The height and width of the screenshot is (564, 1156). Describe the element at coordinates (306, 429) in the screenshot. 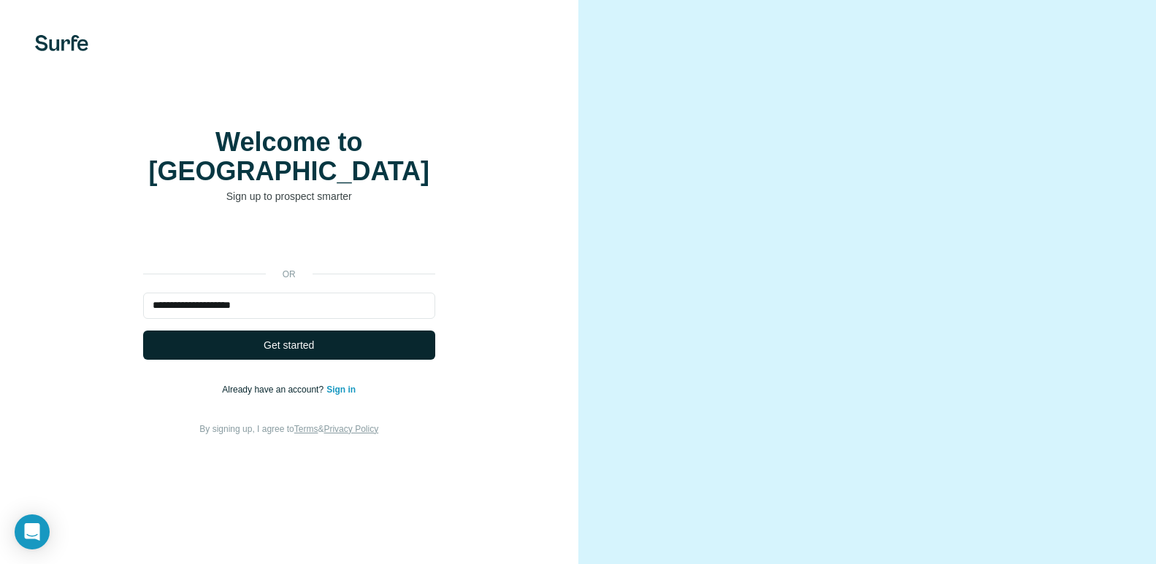

I see `a: Terms` at that location.